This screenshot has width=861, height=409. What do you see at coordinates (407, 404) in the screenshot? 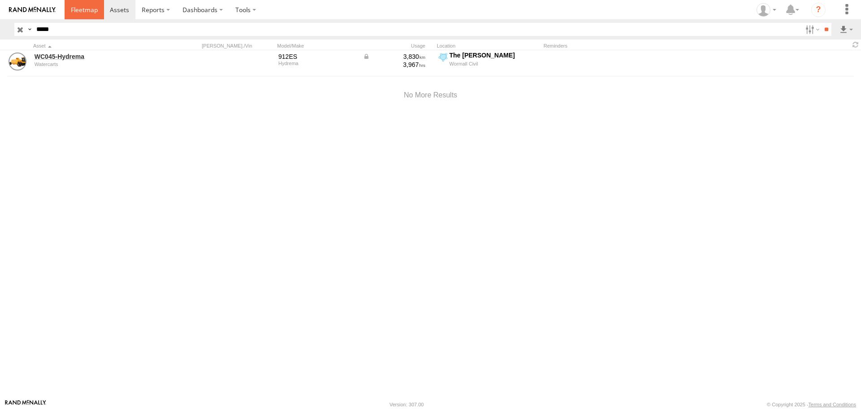
I see `div: Version: 307.00` at bounding box center [407, 404].